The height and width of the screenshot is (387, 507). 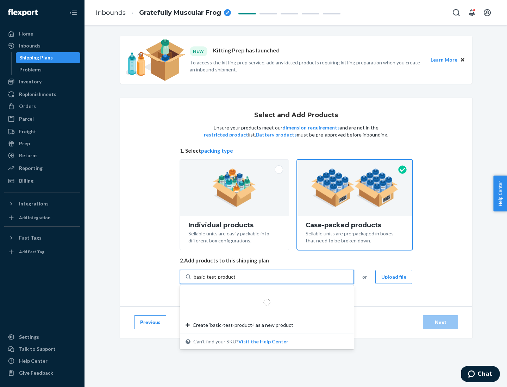 What do you see at coordinates (150, 323) in the screenshot?
I see `button: Previous` at bounding box center [150, 323].